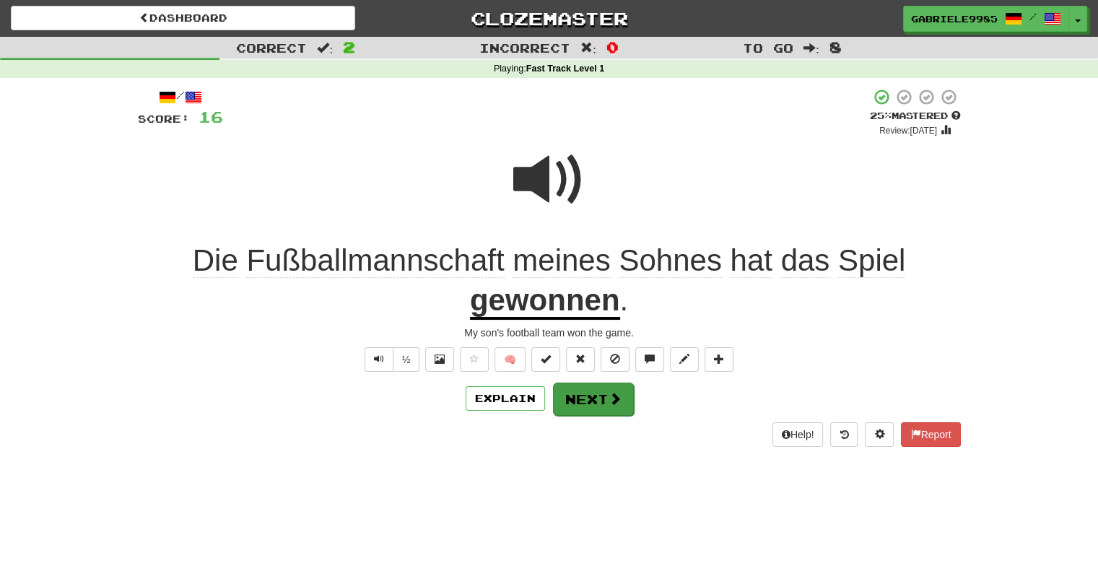  What do you see at coordinates (379, 359) in the screenshot?
I see `button: Play sentence audio (ctl+space)` at bounding box center [379, 359].